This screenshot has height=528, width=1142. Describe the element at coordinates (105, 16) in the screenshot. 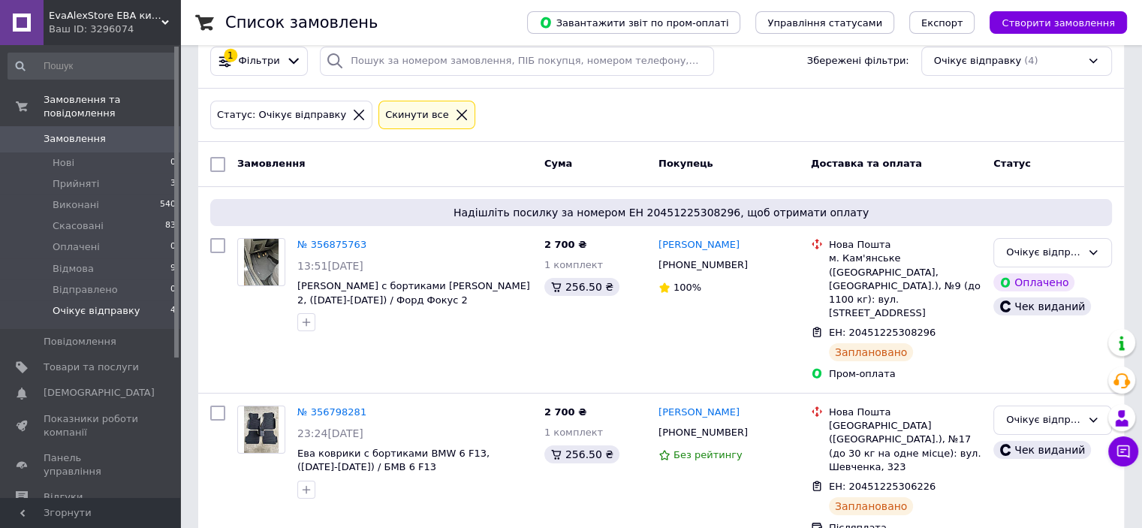

I see `span: EvaAlexStore ЕВА килимки у автомобіль` at that location.